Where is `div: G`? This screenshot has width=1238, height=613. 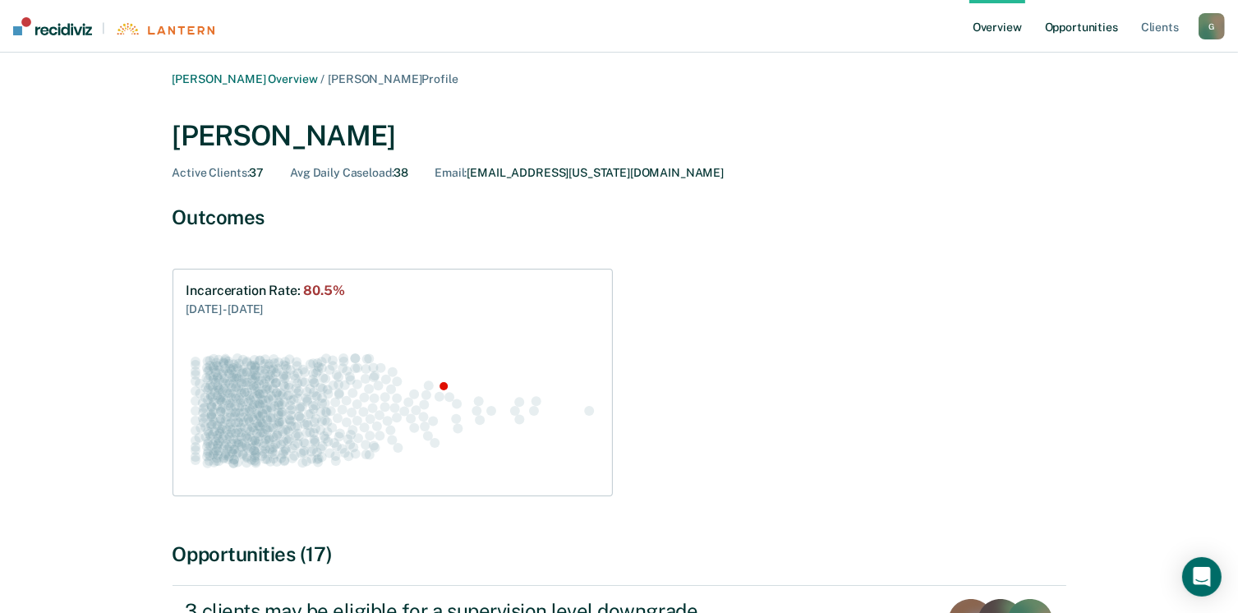 div: G is located at coordinates (1212, 26).